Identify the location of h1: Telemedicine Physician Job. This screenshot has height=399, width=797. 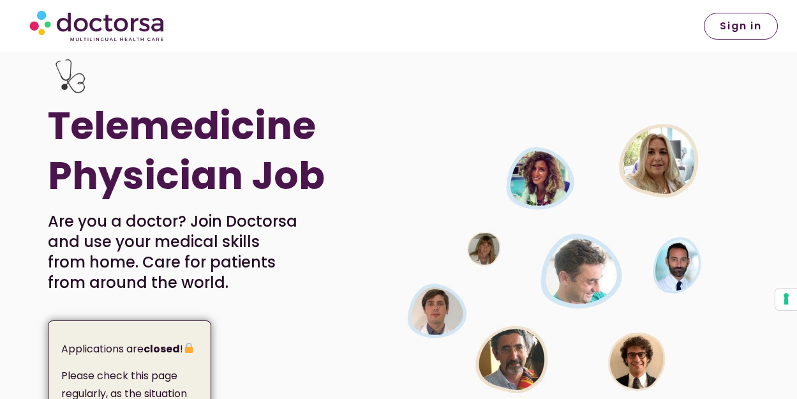
(189, 151).